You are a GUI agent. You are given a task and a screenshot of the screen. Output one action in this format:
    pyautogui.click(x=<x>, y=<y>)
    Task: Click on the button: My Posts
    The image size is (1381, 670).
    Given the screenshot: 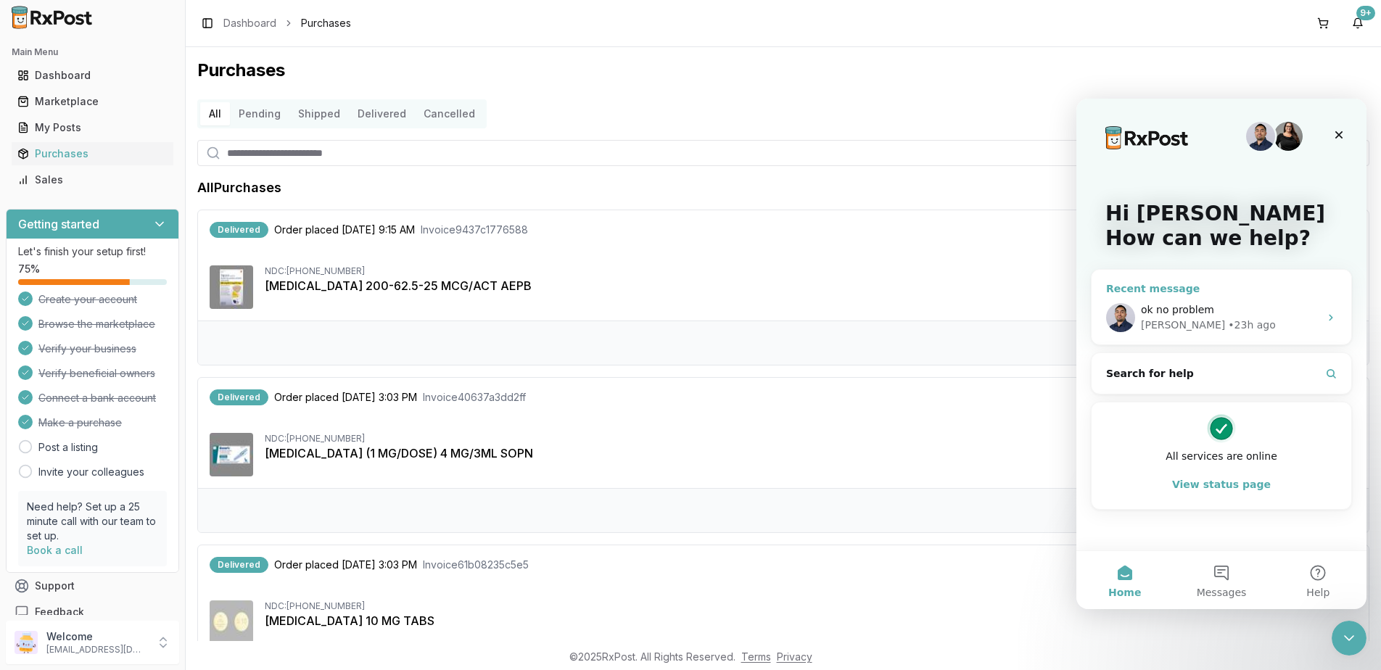 What is the action you would take?
    pyautogui.click(x=92, y=128)
    